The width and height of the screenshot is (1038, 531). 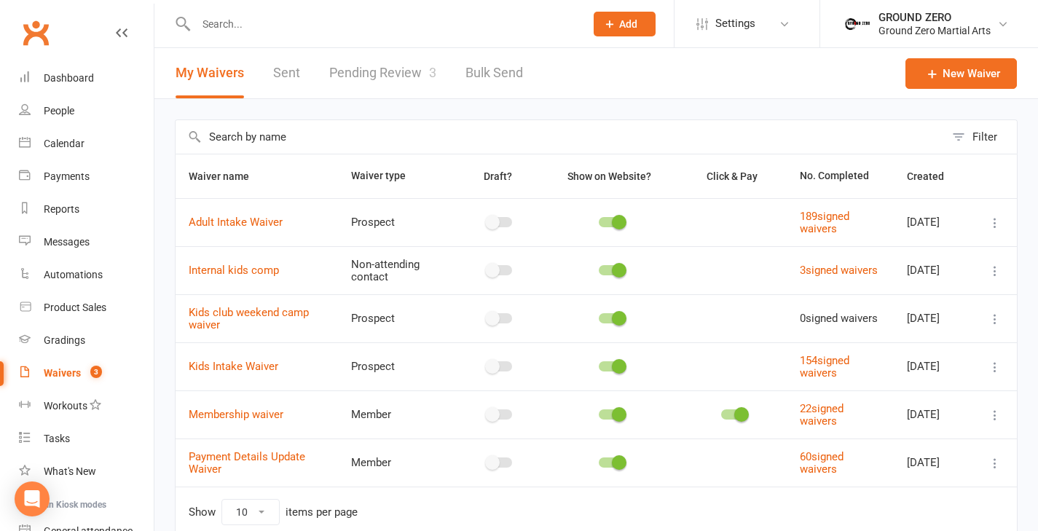 I want to click on a: Clubworx, so click(x=36, y=33).